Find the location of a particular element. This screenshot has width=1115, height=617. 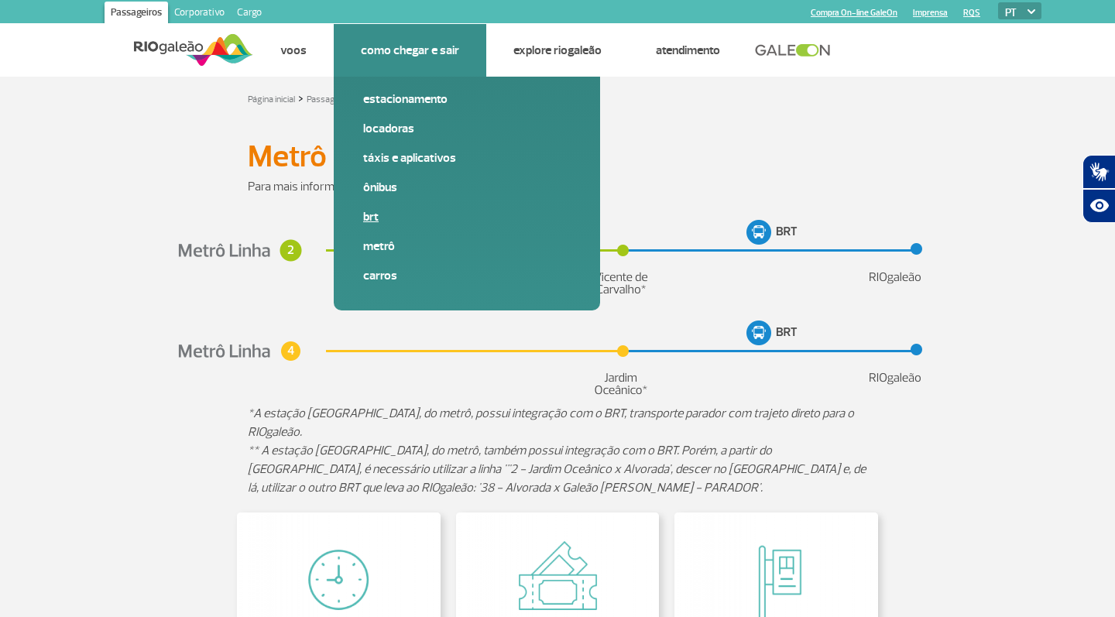

button: Abrir tradutor de língua de sinais. is located at coordinates (1098, 172).